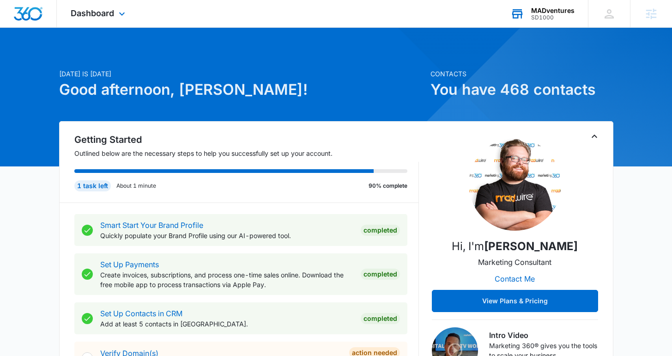 This screenshot has height=356, width=672. I want to click on div: 1 task left, so click(92, 186).